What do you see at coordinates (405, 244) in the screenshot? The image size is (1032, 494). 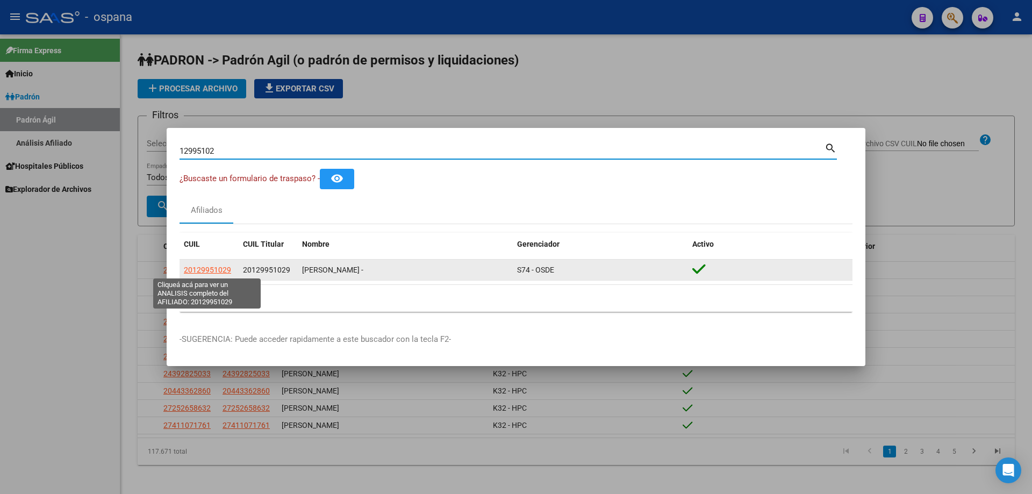 I see `datatable-header-cell: Nombre` at bounding box center [405, 244].